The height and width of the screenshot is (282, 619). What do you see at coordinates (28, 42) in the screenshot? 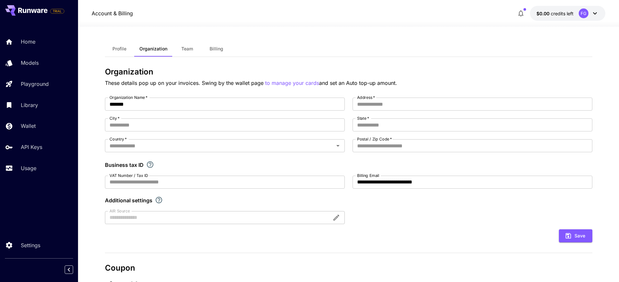
I see `p: Home` at bounding box center [28, 42].